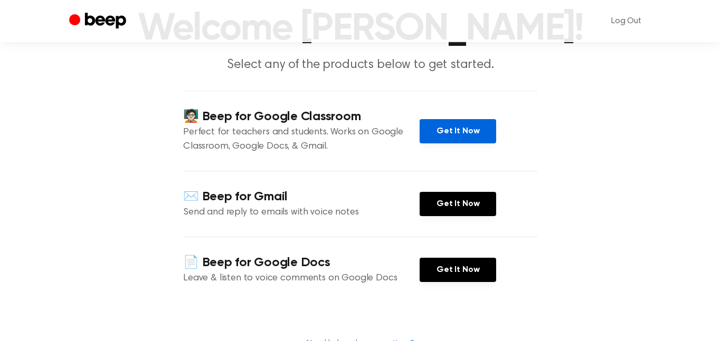 The width and height of the screenshot is (721, 341). Describe the element at coordinates (301, 117) in the screenshot. I see `h4: 🧑🏻‍🏫 Beep for Google Classroom` at that location.